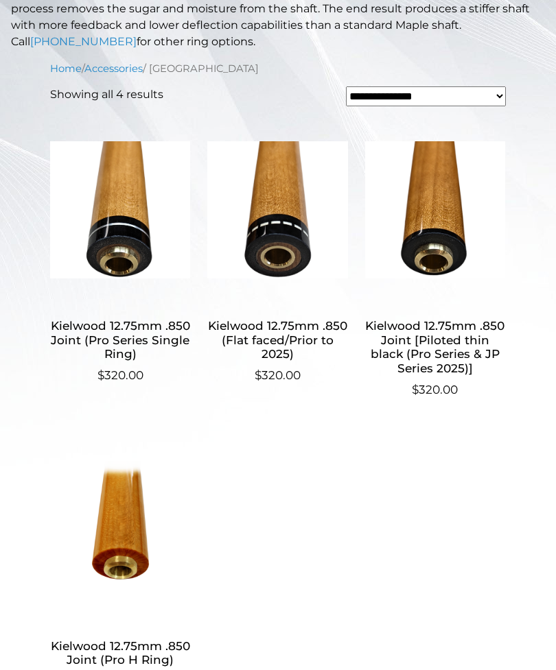 The height and width of the screenshot is (670, 556). What do you see at coordinates (120, 252) in the screenshot?
I see `a: Kielwood 12.75mm .850 Joint (Pro Series Single Ring) $320.00` at bounding box center [120, 252].